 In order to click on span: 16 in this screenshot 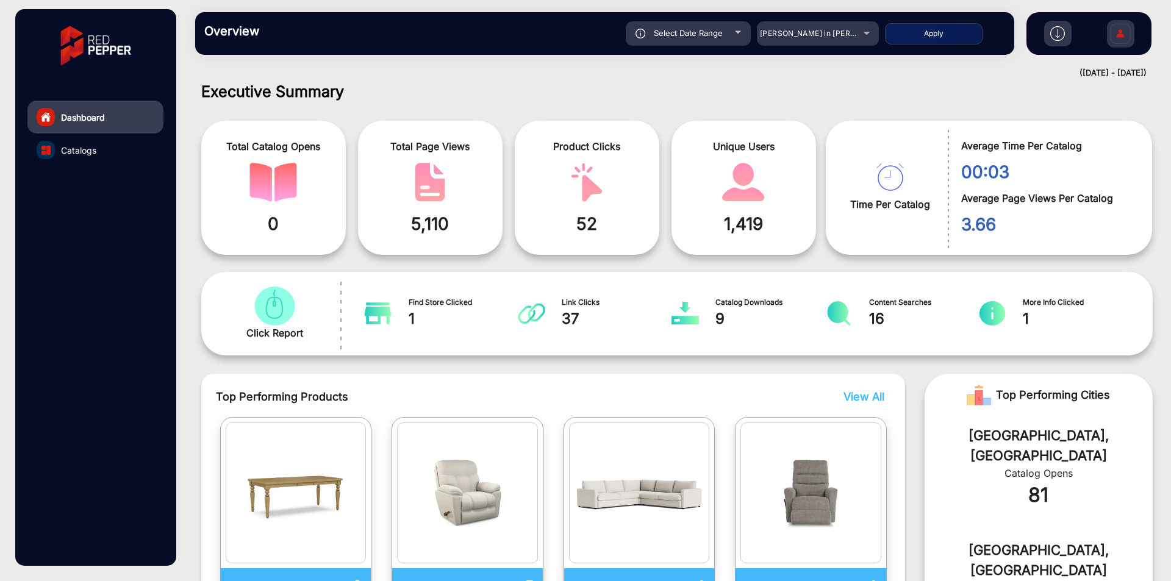, I will do `click(924, 319)`.